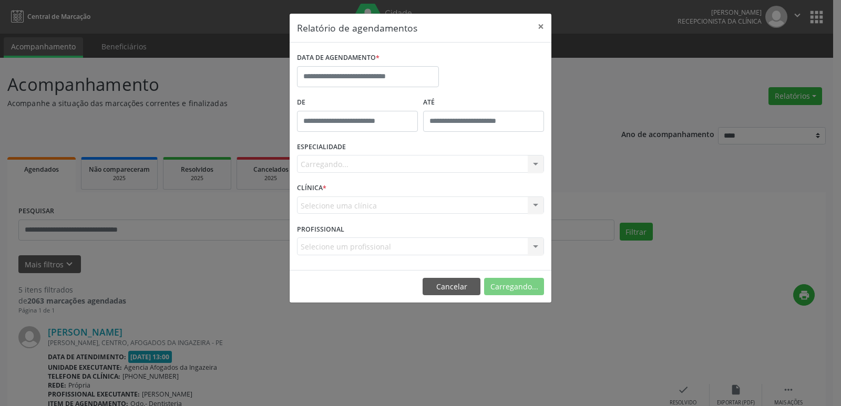 The width and height of the screenshot is (841, 406). Describe the element at coordinates (321, 229) in the screenshot. I see `label: PROFISSIONAL` at that location.